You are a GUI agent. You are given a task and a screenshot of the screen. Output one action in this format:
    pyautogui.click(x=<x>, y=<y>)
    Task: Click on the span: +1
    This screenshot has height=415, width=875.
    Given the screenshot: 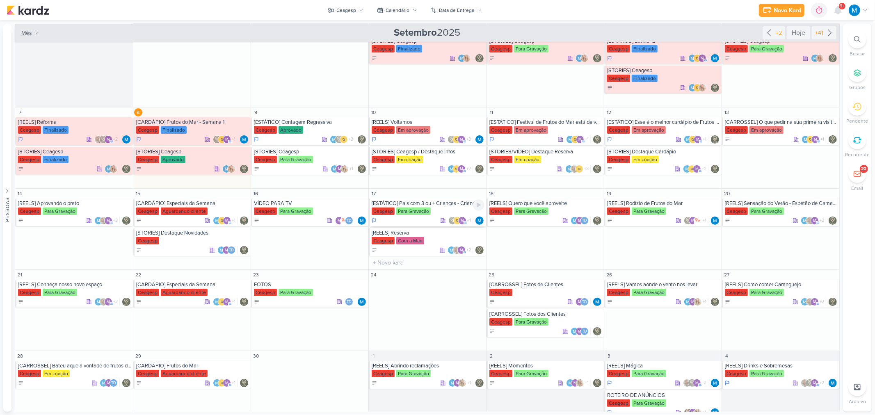 What is the action you would take?
    pyautogui.click(x=469, y=221)
    